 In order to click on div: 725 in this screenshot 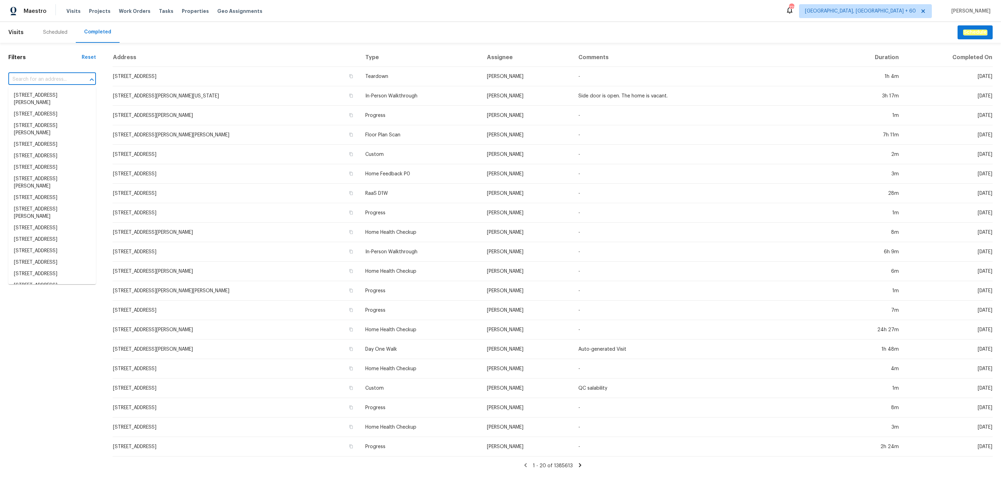, I will do `click(792, 8)`.